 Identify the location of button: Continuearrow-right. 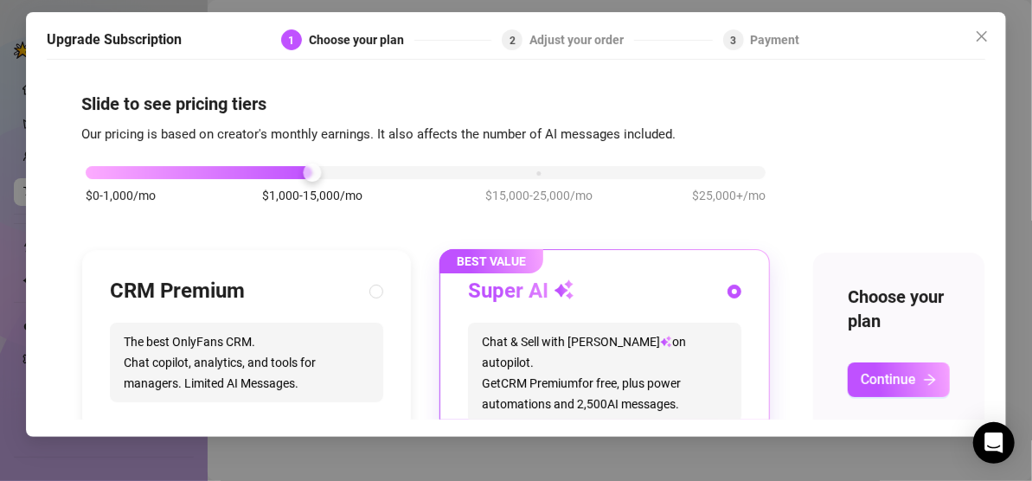
(899, 380).